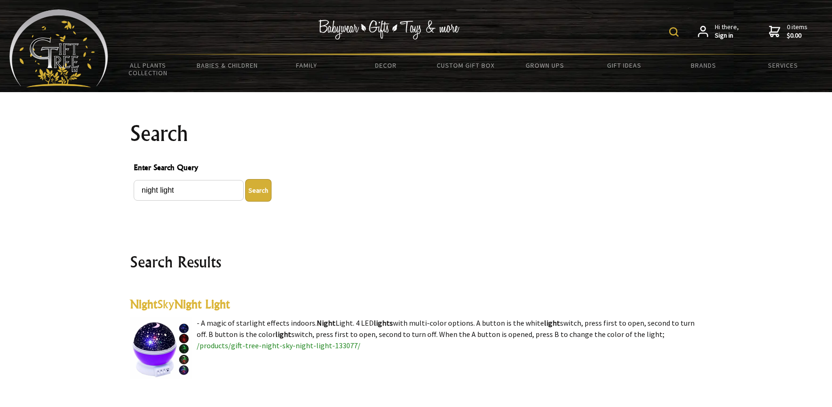  Describe the element at coordinates (59, 48) in the screenshot. I see `img: Babyware - Gifts - Toys and more...` at that location.